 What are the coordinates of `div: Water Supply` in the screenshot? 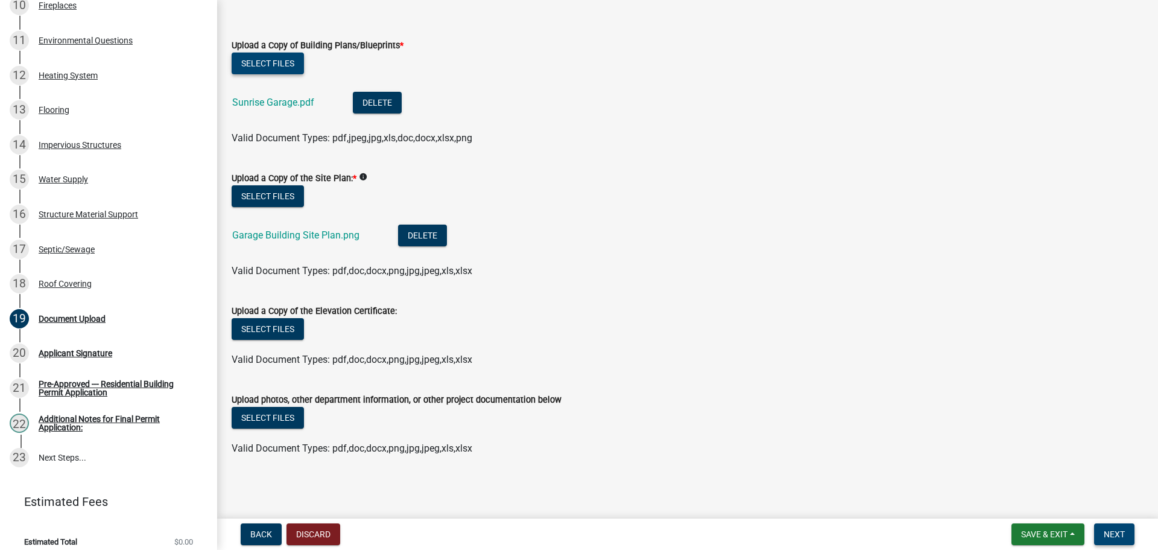 It's located at (63, 179).